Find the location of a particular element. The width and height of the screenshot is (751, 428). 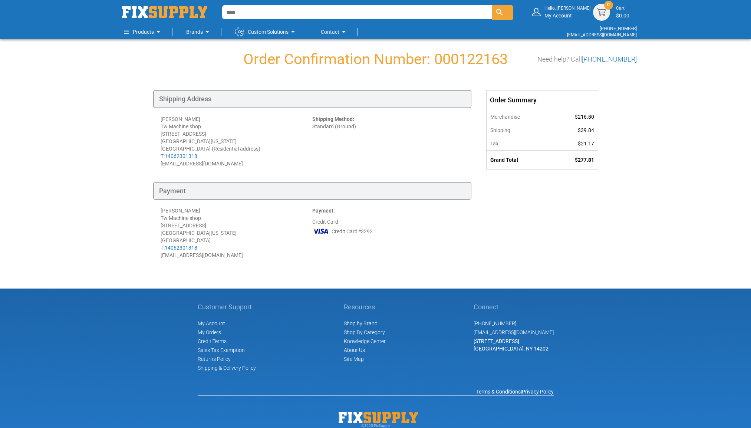

a: Brands is located at coordinates (199, 32).